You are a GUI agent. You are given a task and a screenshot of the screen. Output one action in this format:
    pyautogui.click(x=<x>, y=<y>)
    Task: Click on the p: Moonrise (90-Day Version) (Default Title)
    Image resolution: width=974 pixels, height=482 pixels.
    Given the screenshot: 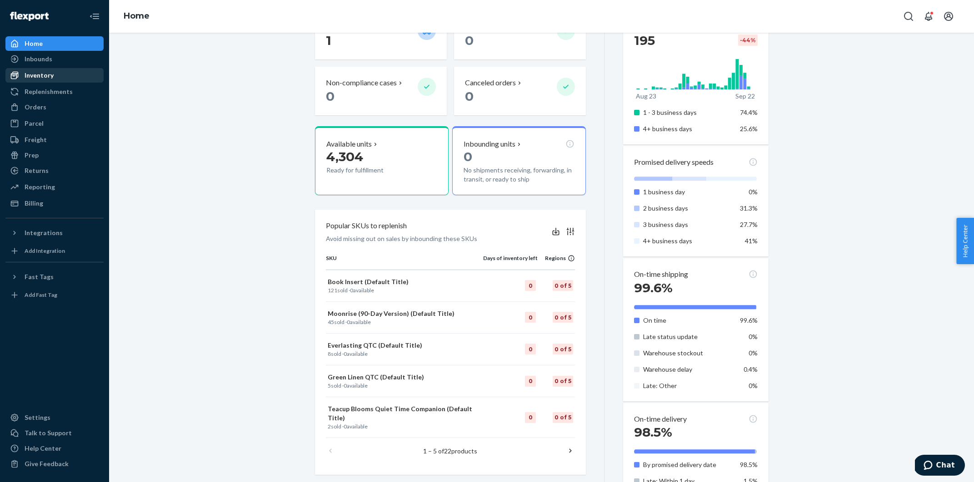 What is the action you would take?
    pyautogui.click(x=404, y=314)
    